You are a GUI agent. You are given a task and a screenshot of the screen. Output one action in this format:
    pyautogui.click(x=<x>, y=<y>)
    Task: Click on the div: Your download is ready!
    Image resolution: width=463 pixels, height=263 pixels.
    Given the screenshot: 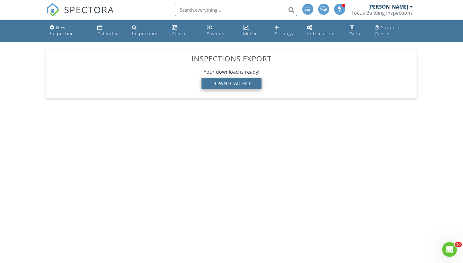 What is the action you would take?
    pyautogui.click(x=232, y=72)
    